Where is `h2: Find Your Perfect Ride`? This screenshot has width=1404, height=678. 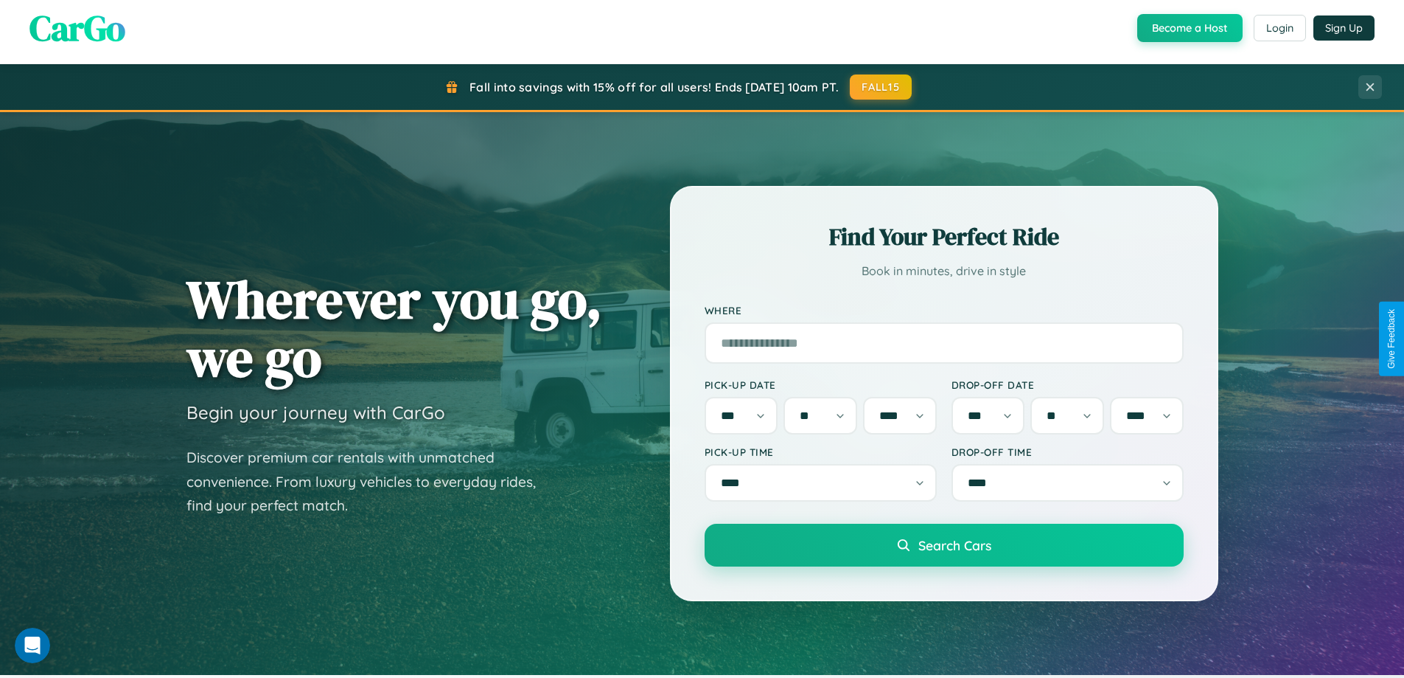
h2: Find Your Perfect Ride is located at coordinates (944, 237).